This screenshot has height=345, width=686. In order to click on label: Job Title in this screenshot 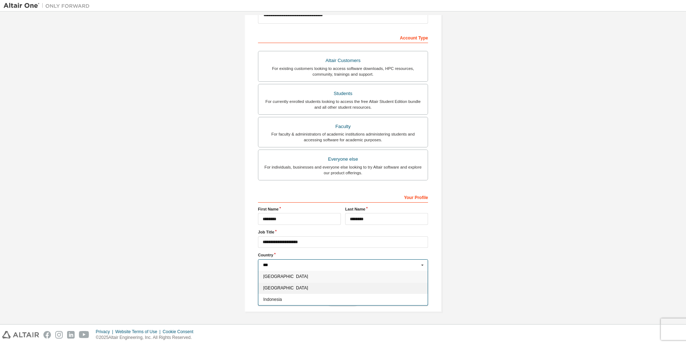, I will do `click(343, 232)`.